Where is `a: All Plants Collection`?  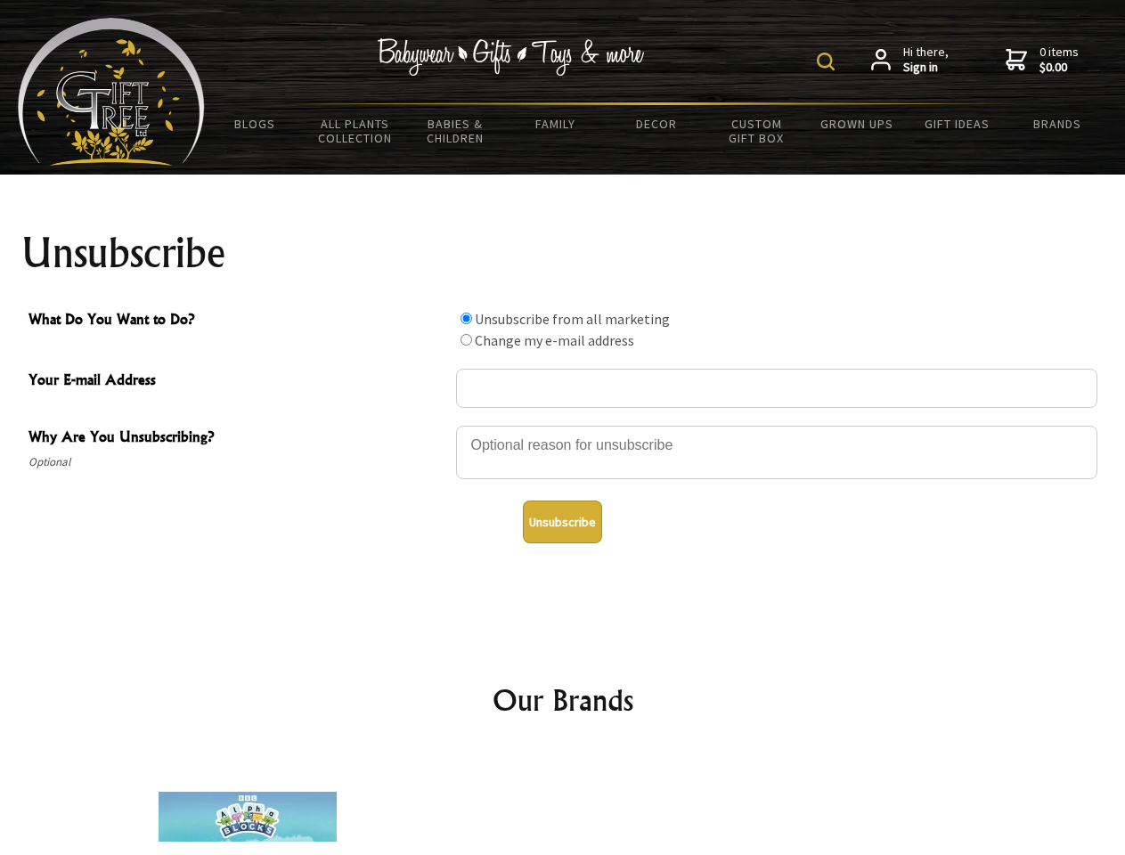
a: All Plants Collection is located at coordinates (355, 131).